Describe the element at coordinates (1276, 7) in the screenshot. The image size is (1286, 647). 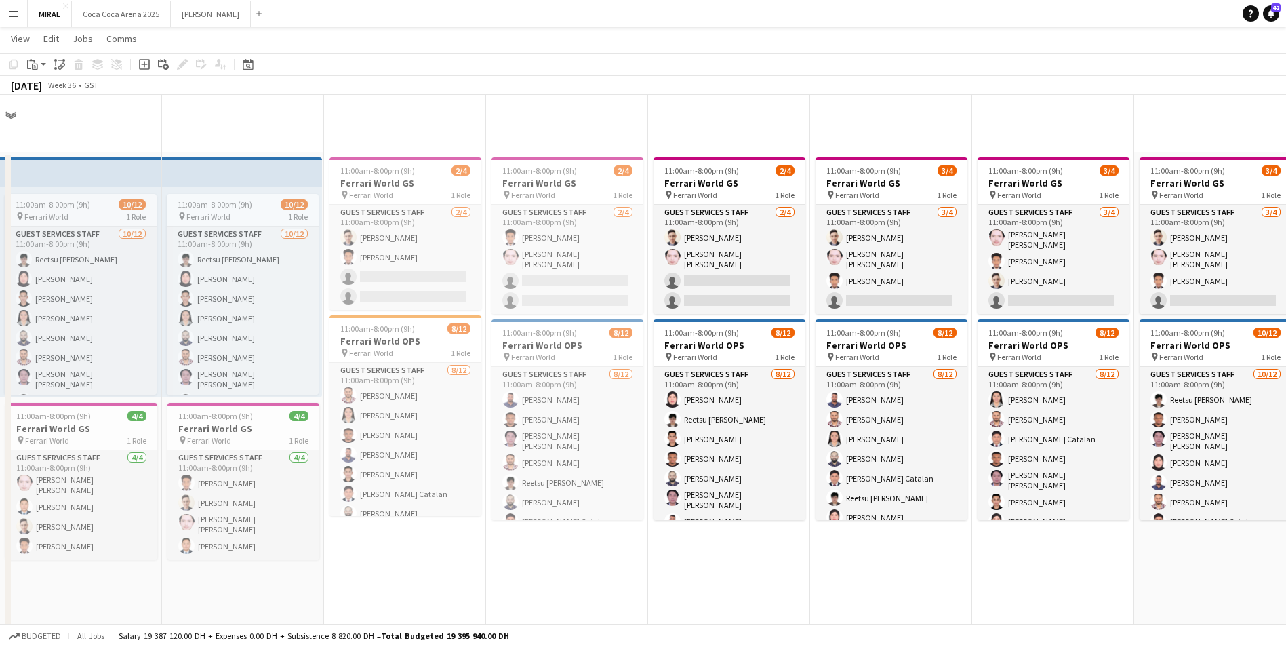
I see `span: 42` at that location.